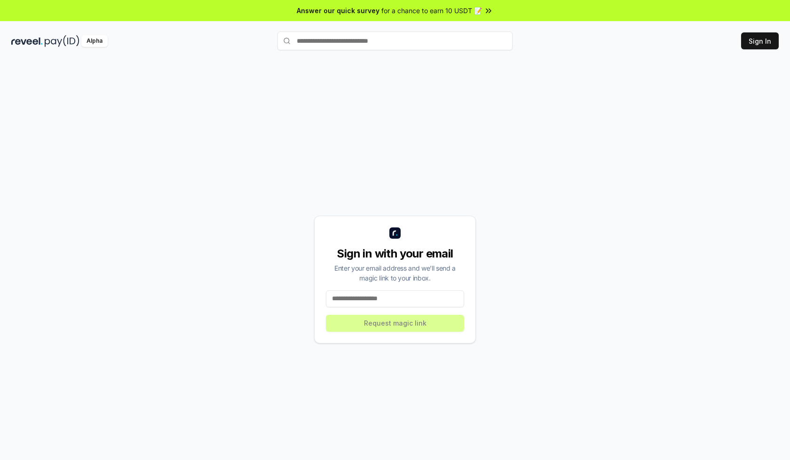  Describe the element at coordinates (62, 41) in the screenshot. I see `img: pay_id` at that location.